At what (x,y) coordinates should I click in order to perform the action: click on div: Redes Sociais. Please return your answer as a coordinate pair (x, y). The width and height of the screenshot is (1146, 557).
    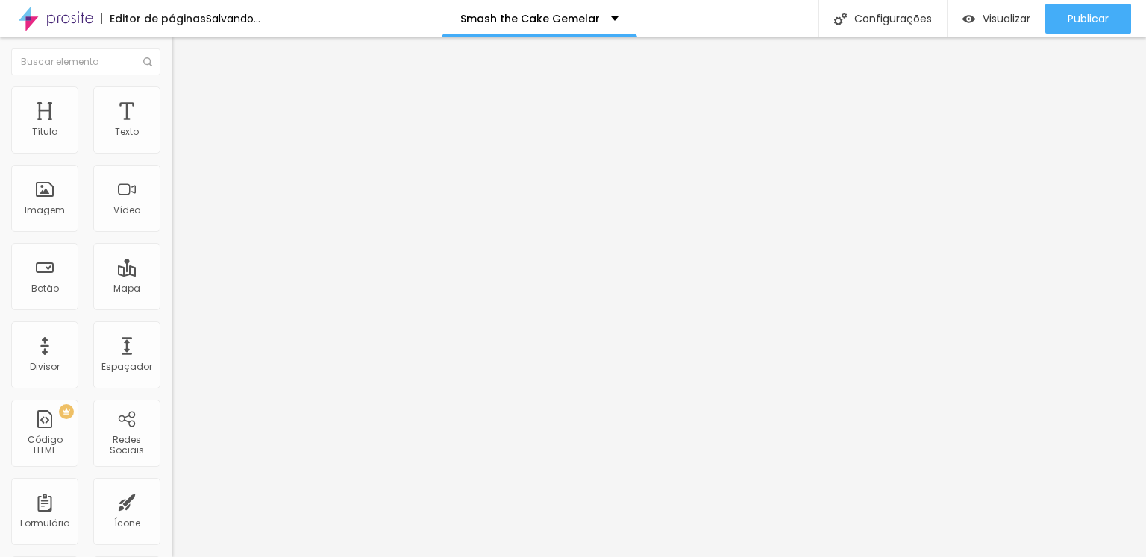
    Looking at the image, I should click on (126, 446).